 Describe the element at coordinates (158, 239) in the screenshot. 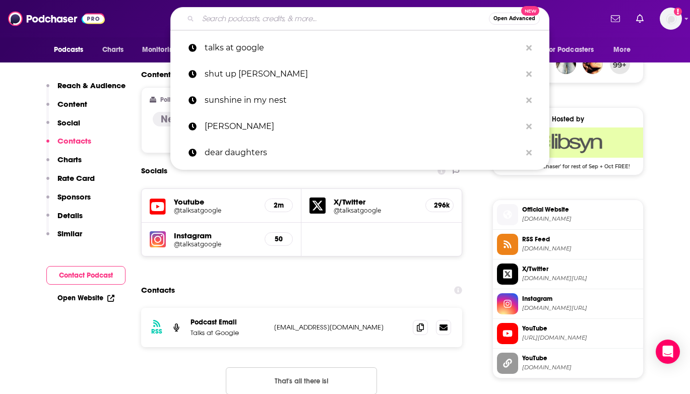

I see `img: iconImage` at that location.